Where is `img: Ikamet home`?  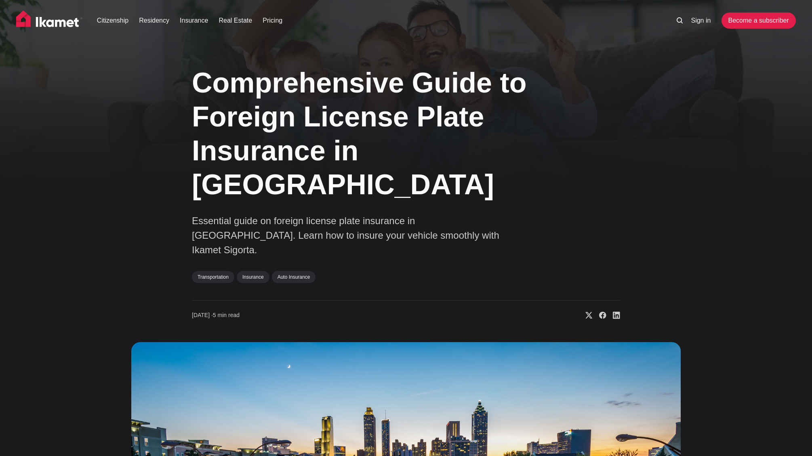
img: Ikamet home is located at coordinates (49, 21).